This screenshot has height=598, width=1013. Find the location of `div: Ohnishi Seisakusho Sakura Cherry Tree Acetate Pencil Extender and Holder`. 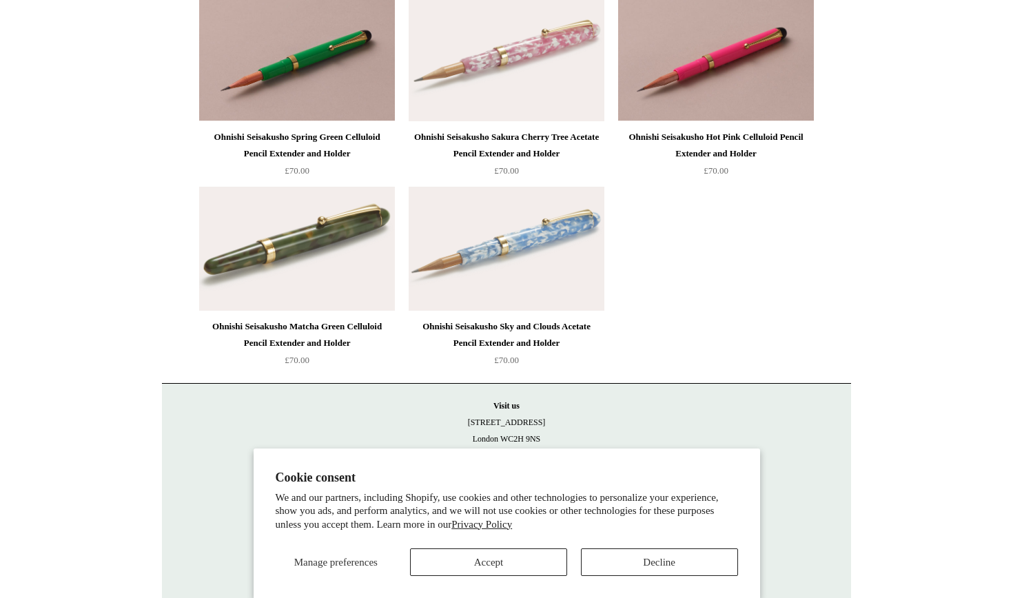

div: Ohnishi Seisakusho Sakura Cherry Tree Acetate Pencil Extender and Holder is located at coordinates (507, 145).